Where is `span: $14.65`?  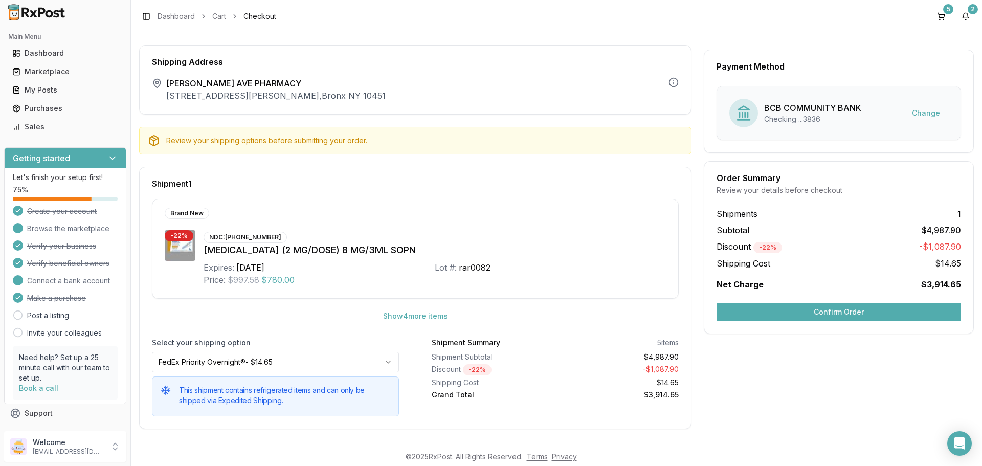
span: $14.65 is located at coordinates (948, 263).